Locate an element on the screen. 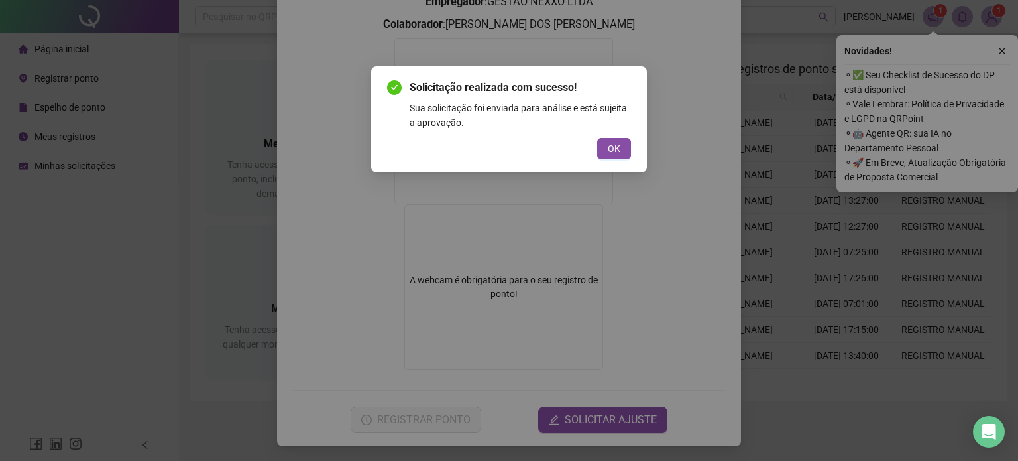  span: check-circle is located at coordinates (395, 88).